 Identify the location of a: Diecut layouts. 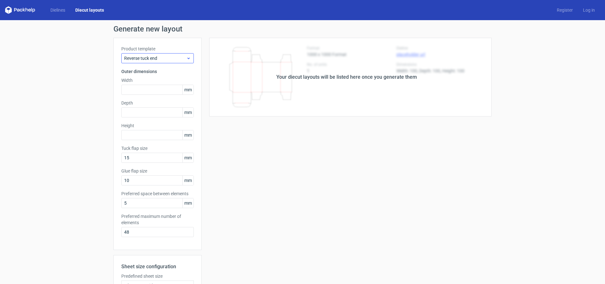
(89, 10).